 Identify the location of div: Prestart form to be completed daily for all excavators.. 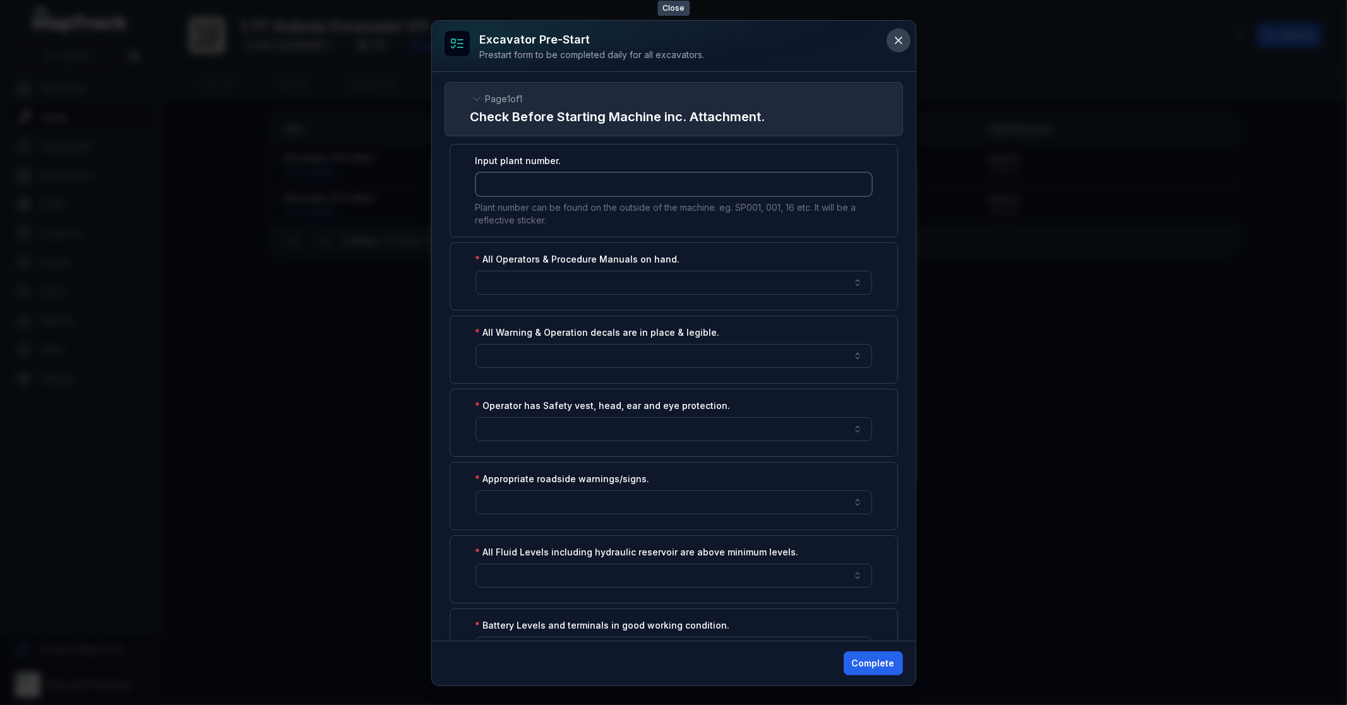
(592, 55).